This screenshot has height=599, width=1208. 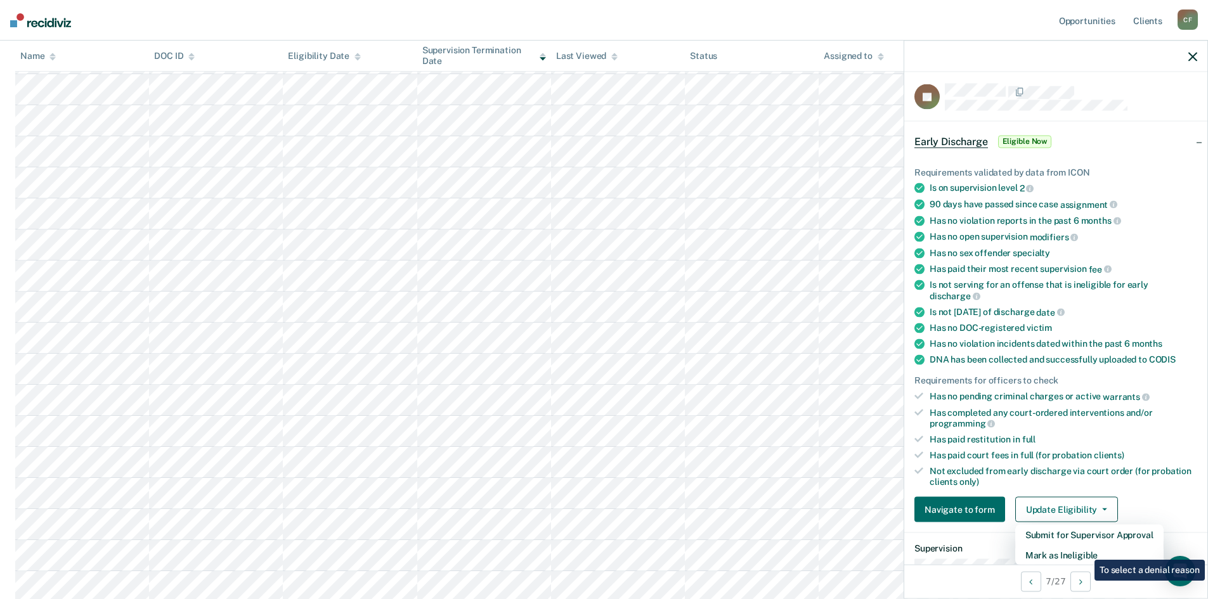 What do you see at coordinates (1187, 20) in the screenshot?
I see `div: C F` at bounding box center [1187, 20].